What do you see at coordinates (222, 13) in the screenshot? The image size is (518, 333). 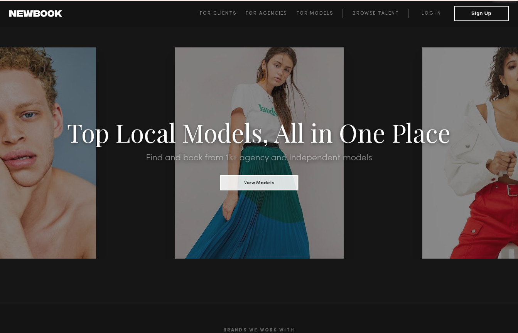 I see `a: For Clients` at bounding box center [222, 13].